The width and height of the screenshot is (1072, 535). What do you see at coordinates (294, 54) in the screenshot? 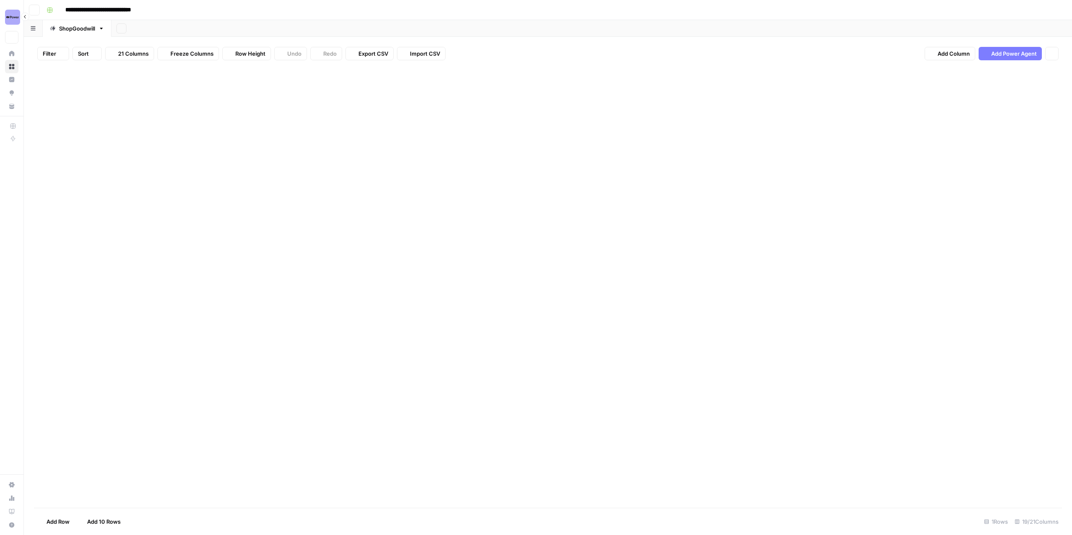
I see `span: Undo` at bounding box center [294, 54].